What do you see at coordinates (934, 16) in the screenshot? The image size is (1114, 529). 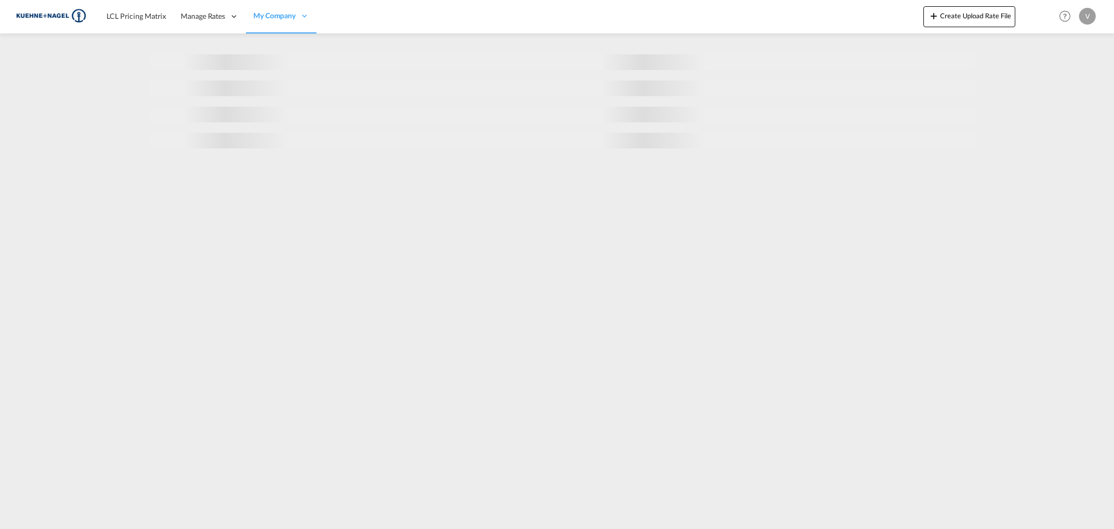 I see `md-icon: icon-plus 400-fg` at bounding box center [934, 16].